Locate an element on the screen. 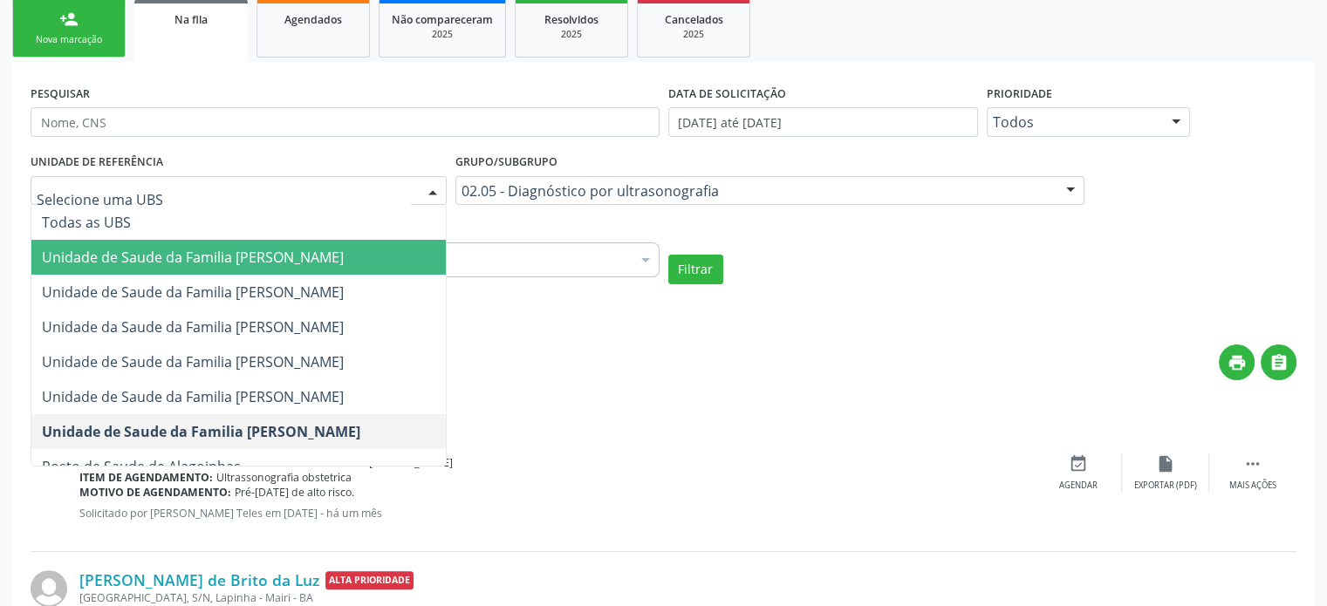 The width and height of the screenshot is (1327, 606). label: PESQUISAR is located at coordinates (60, 93).